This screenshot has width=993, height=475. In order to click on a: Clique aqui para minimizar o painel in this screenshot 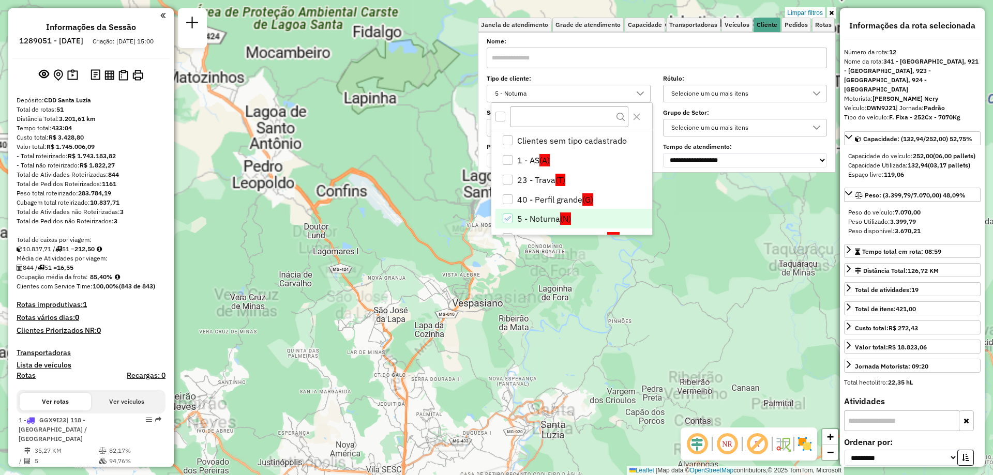, I will do `click(163, 15)`.